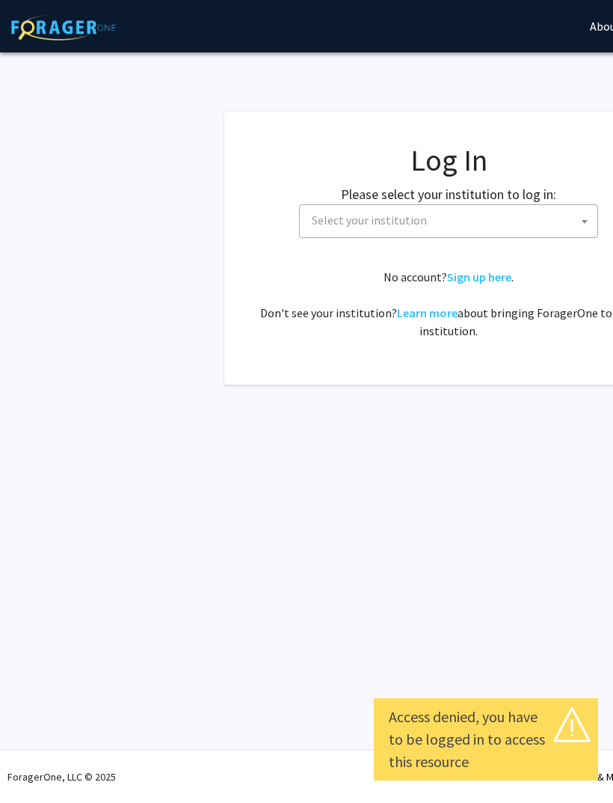 This screenshot has width=613, height=803. What do you see at coordinates (64, 27) in the screenshot?
I see `img: ForagerOne Logo` at bounding box center [64, 27].